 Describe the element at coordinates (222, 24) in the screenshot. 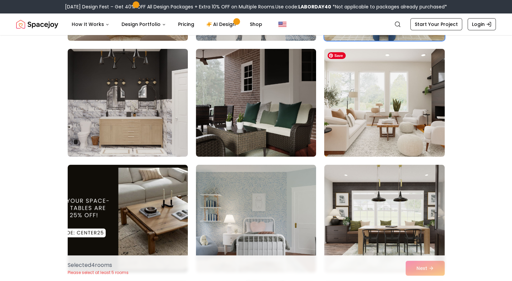

I see `a: AI Design` at that location.